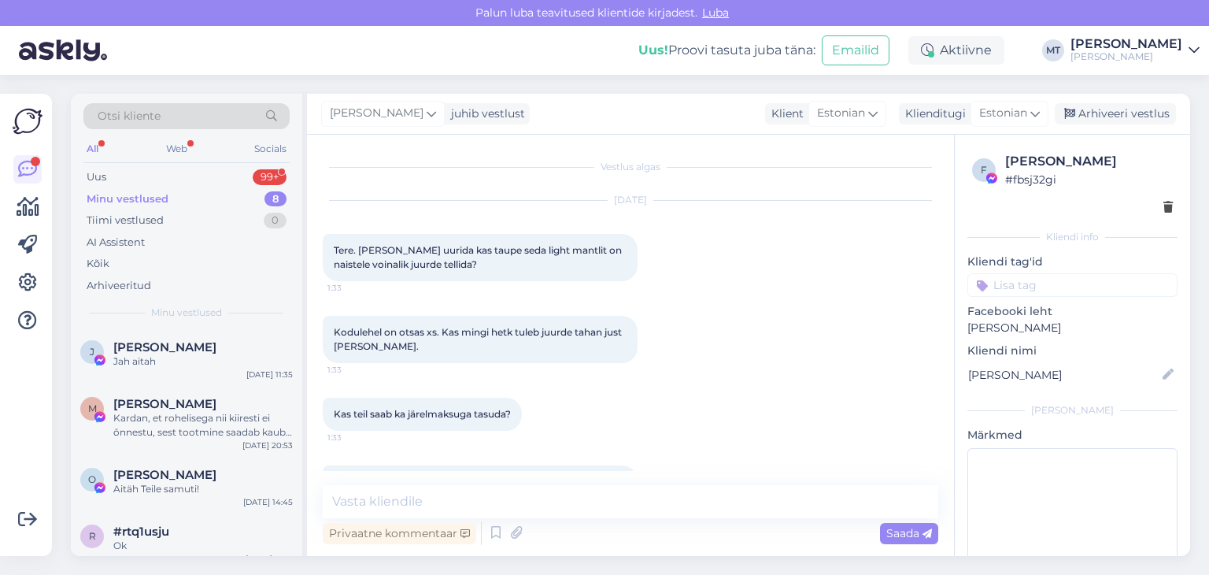 Image resolution: width=1209 pixels, height=575 pixels. What do you see at coordinates (128, 199) in the screenshot?
I see `div: Minu vestlused` at bounding box center [128, 199].